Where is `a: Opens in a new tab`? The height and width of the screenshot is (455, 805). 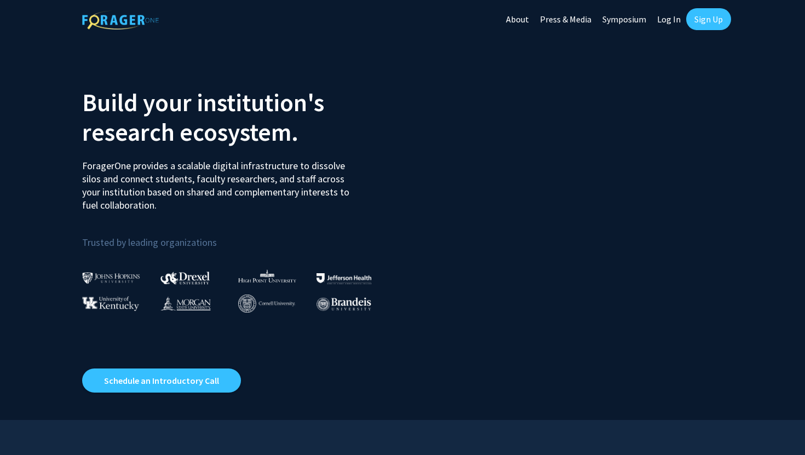 a: Opens in a new tab is located at coordinates (161, 380).